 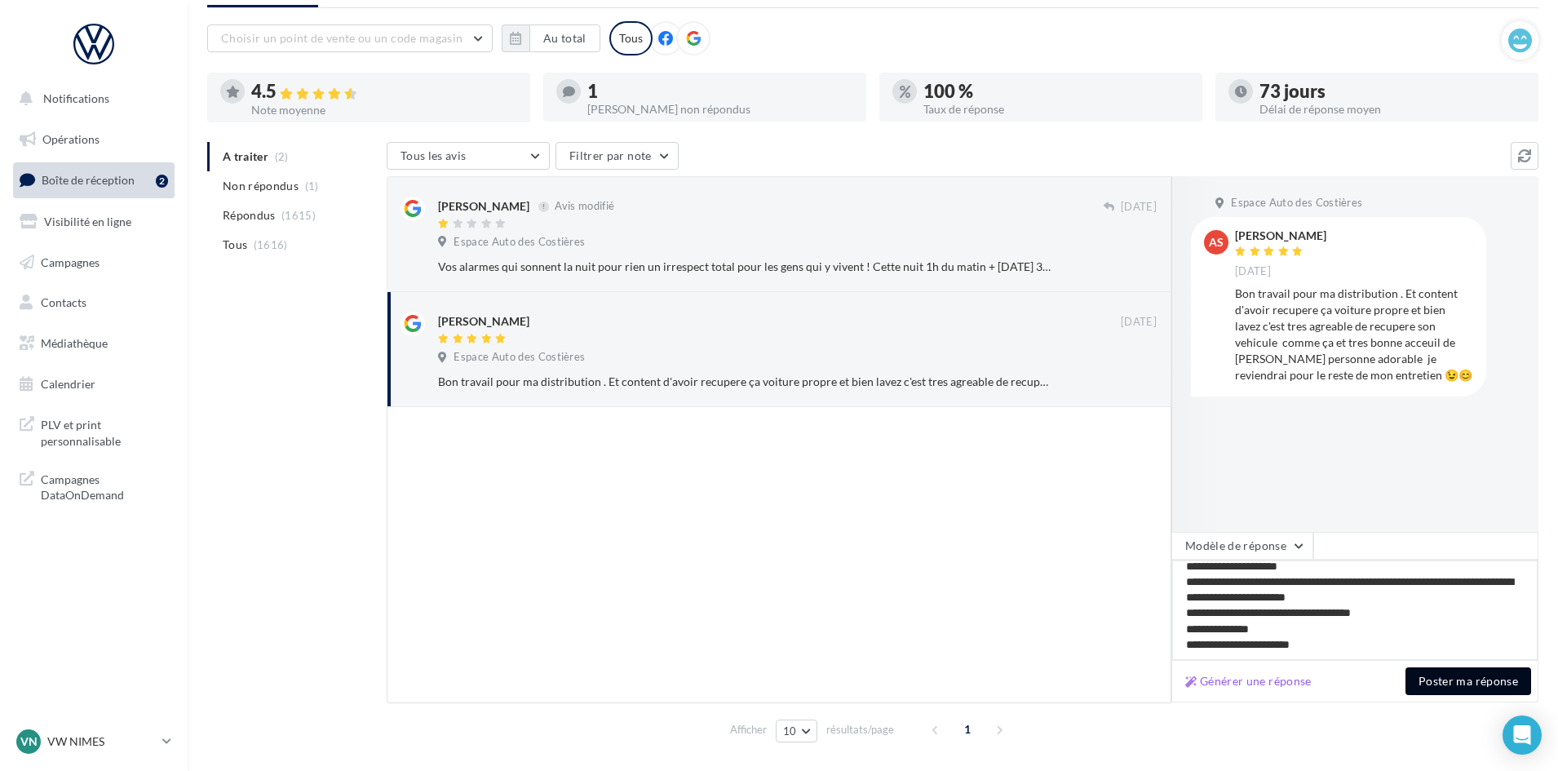 What do you see at coordinates (271, 245) in the screenshot?
I see `span: (1616)` at bounding box center [271, 245].